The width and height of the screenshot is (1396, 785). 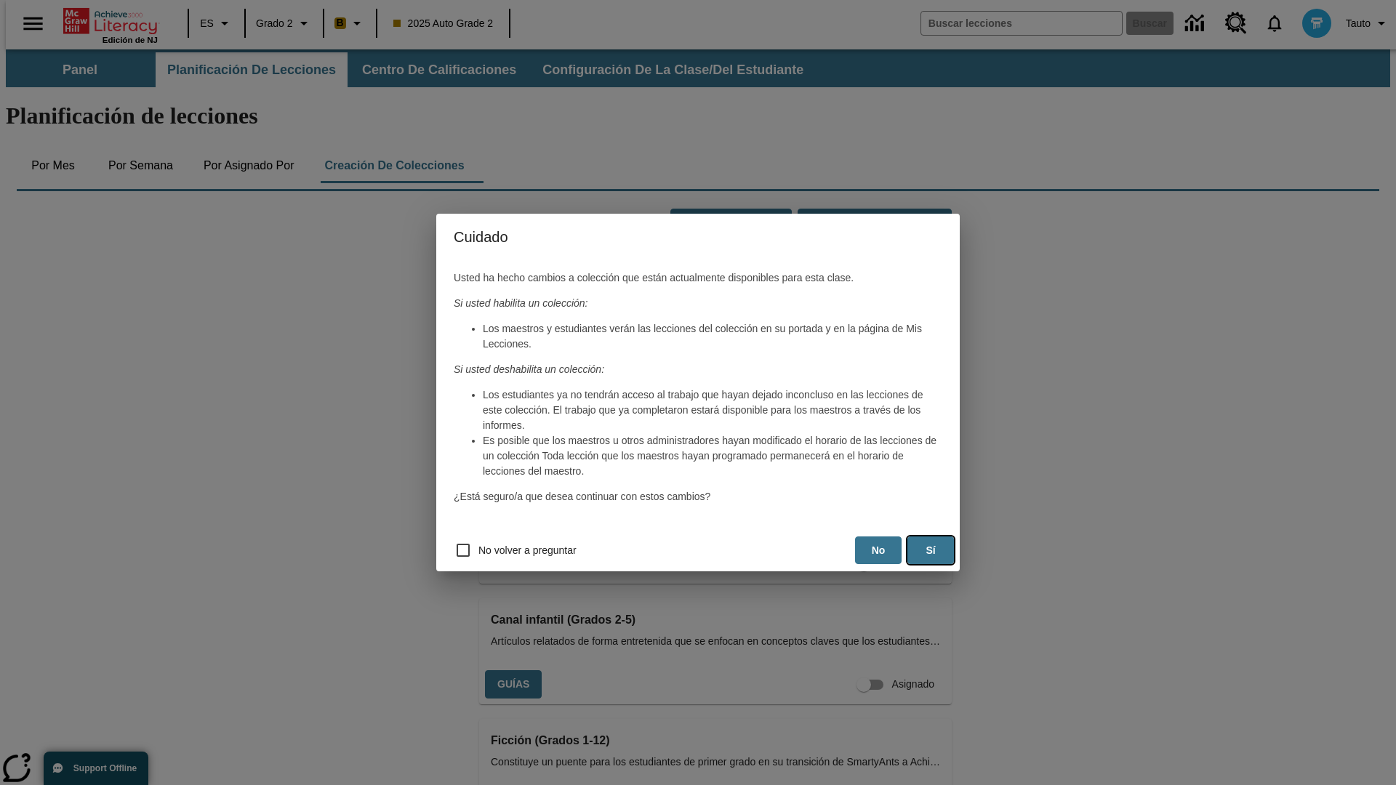 What do you see at coordinates (529, 369) in the screenshot?
I see `em: Si usted deshabilita un colección:` at bounding box center [529, 369].